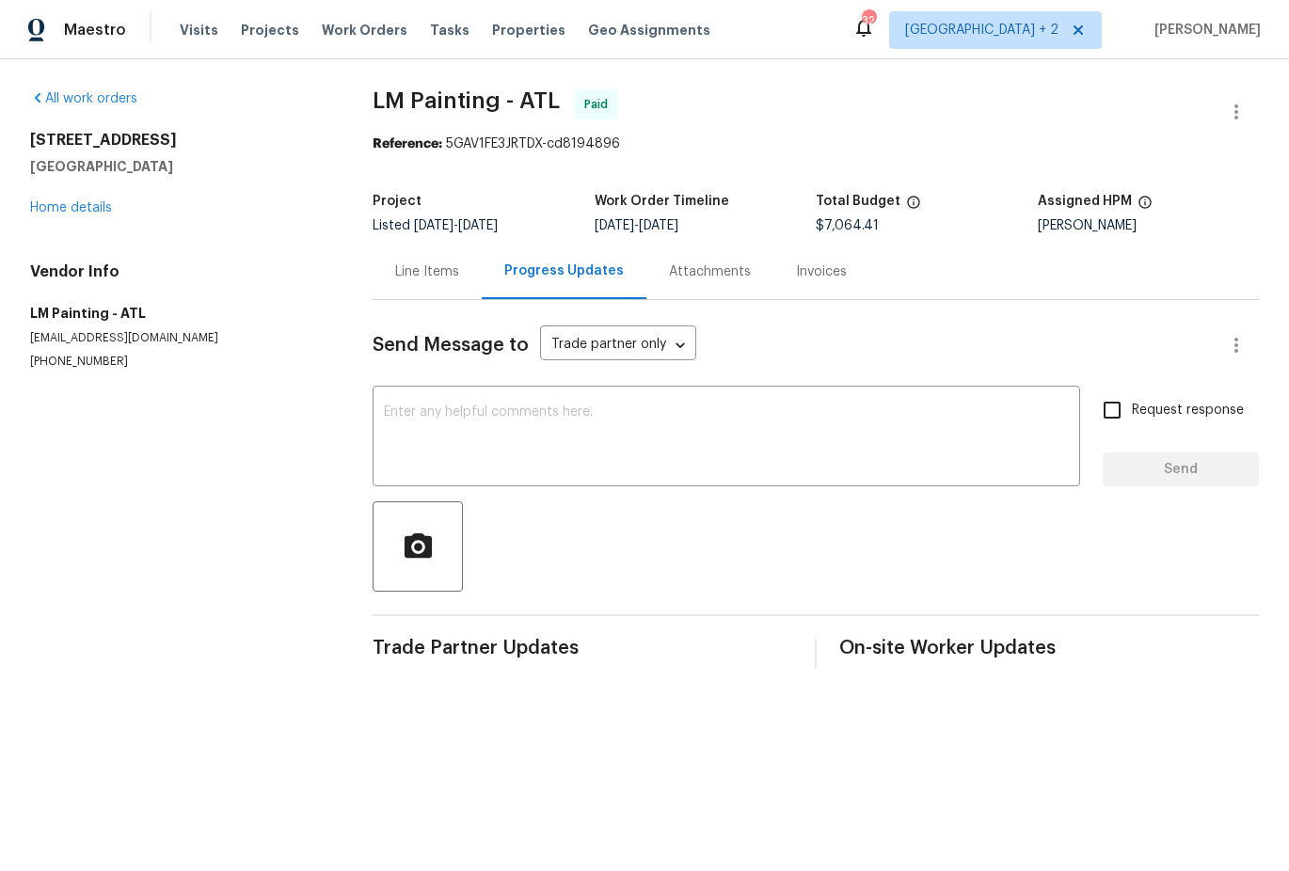 The image size is (1289, 871). What do you see at coordinates (71, 208) in the screenshot?
I see `a: Home details` at bounding box center [71, 208].